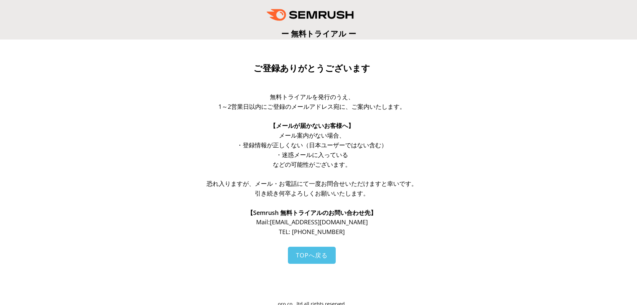 Image resolution: width=637 pixels, height=305 pixels. Describe the element at coordinates (312, 255) in the screenshot. I see `span: TOPへ戻る` at that location.